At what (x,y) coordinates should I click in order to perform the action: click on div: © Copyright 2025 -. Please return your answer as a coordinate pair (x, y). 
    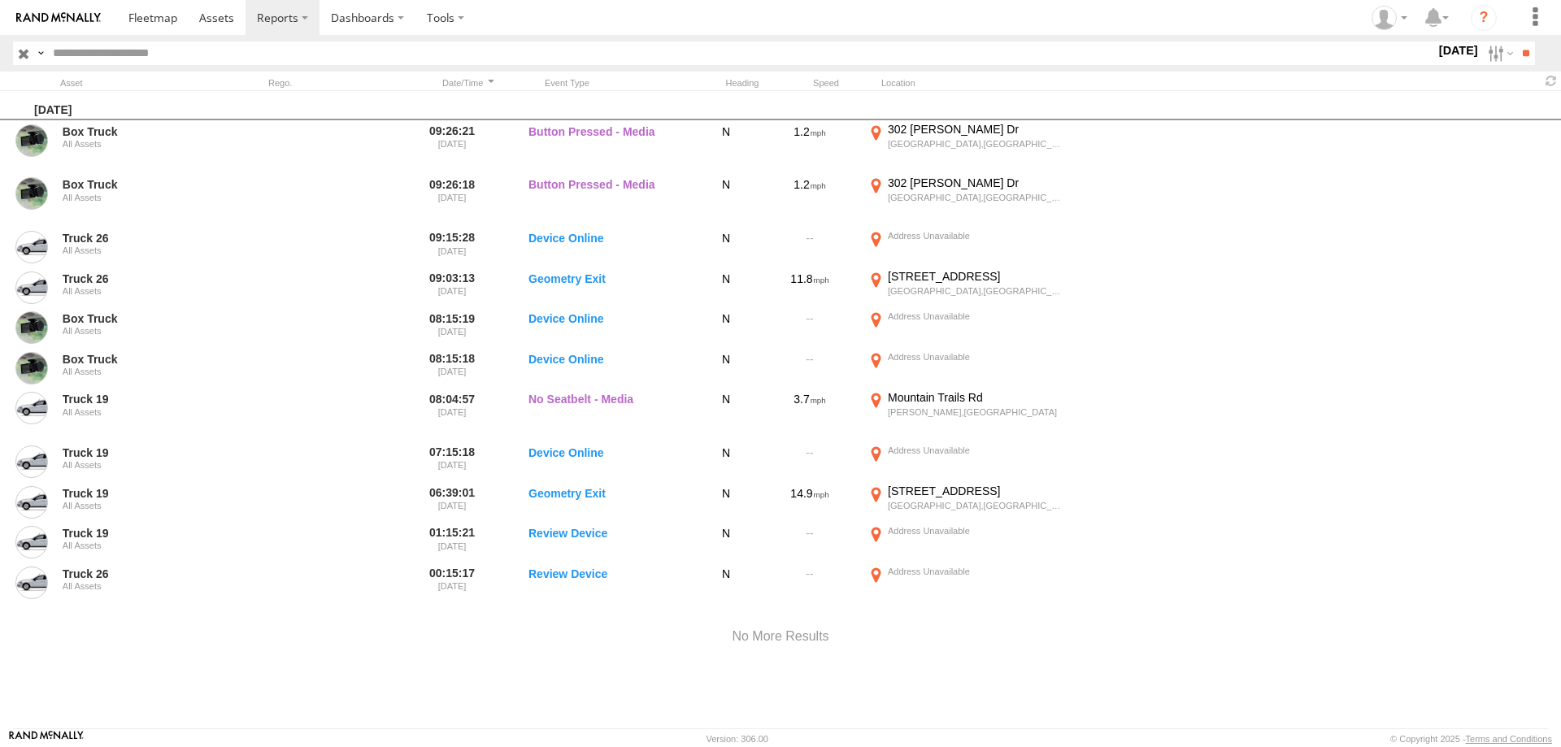
    Looking at the image, I should click on (1470, 739).